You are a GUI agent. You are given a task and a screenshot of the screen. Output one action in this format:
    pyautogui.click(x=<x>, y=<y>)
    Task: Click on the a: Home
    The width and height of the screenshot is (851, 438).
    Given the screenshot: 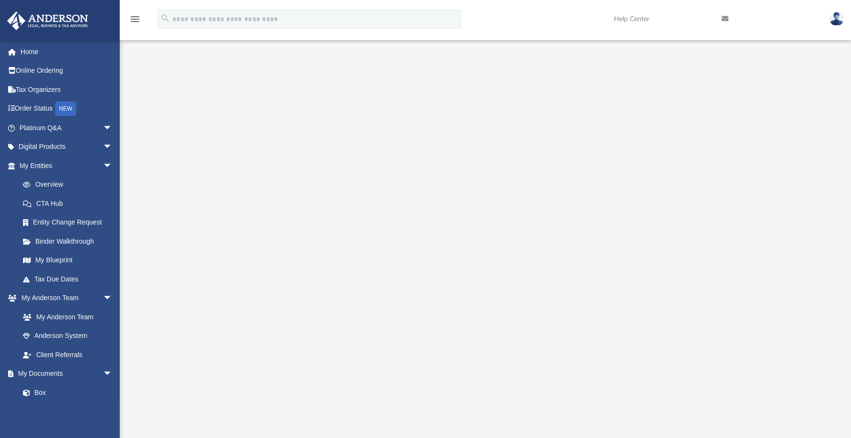 What is the action you would take?
    pyautogui.click(x=67, y=52)
    